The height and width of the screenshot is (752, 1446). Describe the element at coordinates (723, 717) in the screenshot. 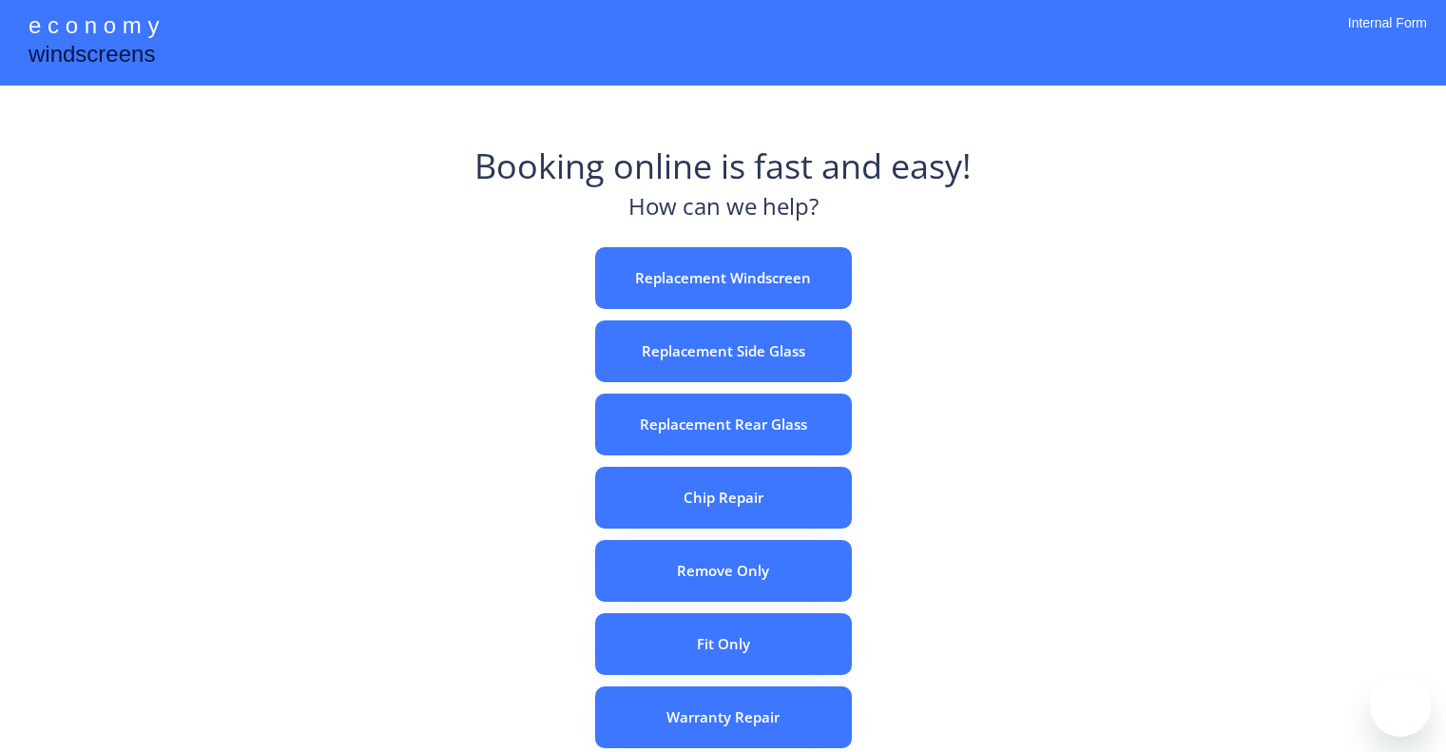

I see `button: Warranty Repair` at that location.